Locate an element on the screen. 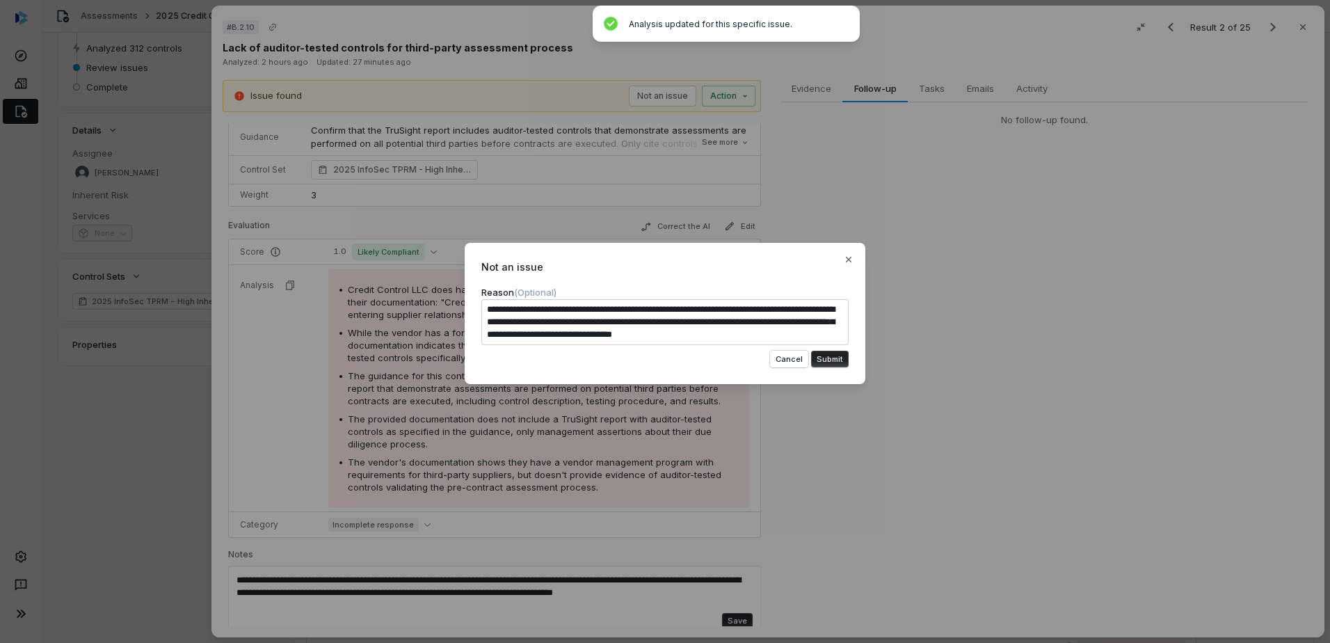 The height and width of the screenshot is (643, 1330). button: Submit is located at coordinates (830, 359).